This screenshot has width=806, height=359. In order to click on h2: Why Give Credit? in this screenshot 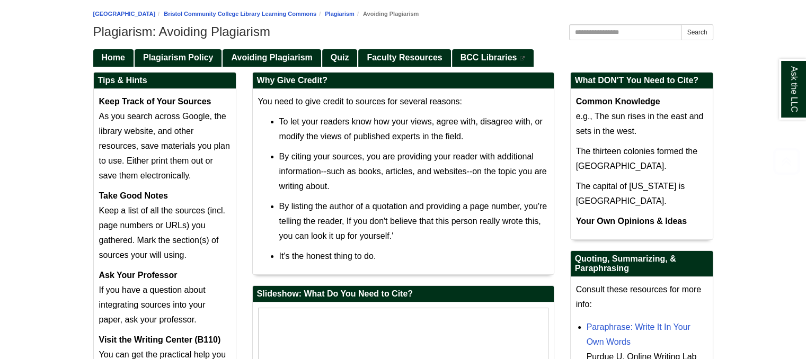, I will do `click(403, 81)`.